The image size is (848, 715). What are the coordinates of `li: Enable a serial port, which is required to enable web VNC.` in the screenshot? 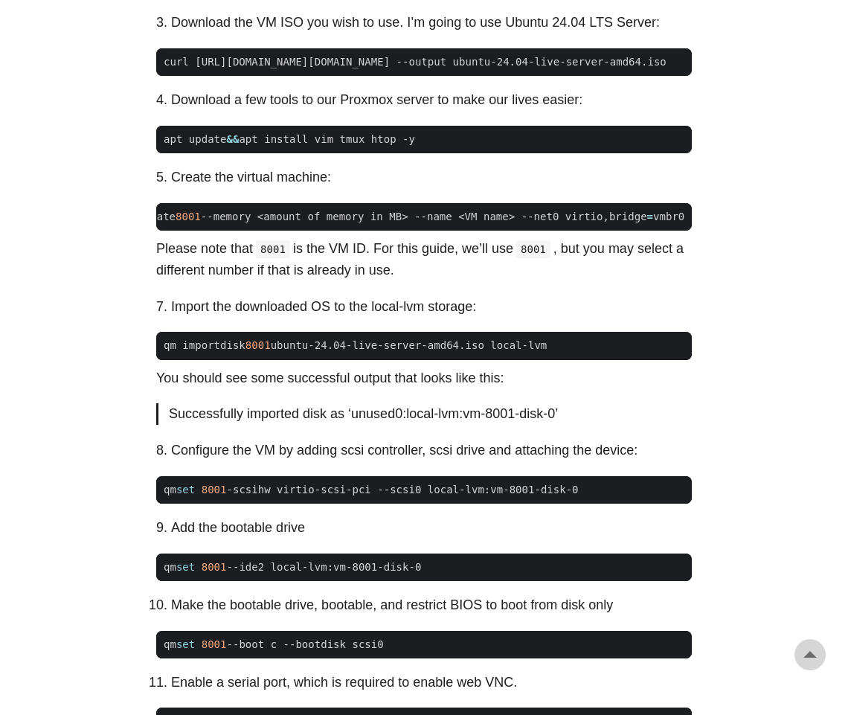 It's located at (432, 682).